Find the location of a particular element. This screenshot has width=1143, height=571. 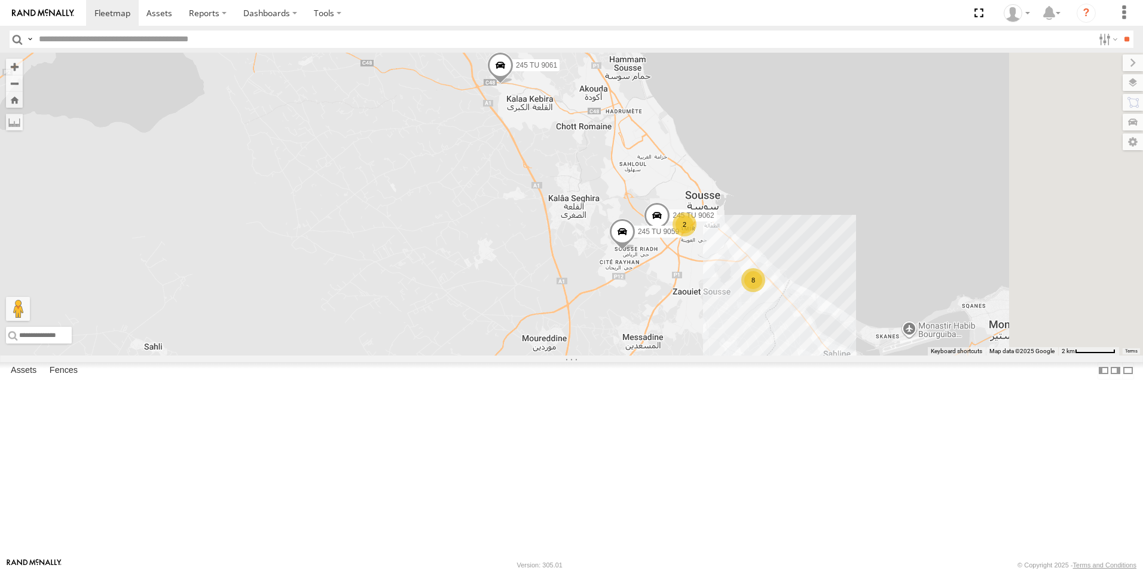

label: Fences is located at coordinates (63, 370).